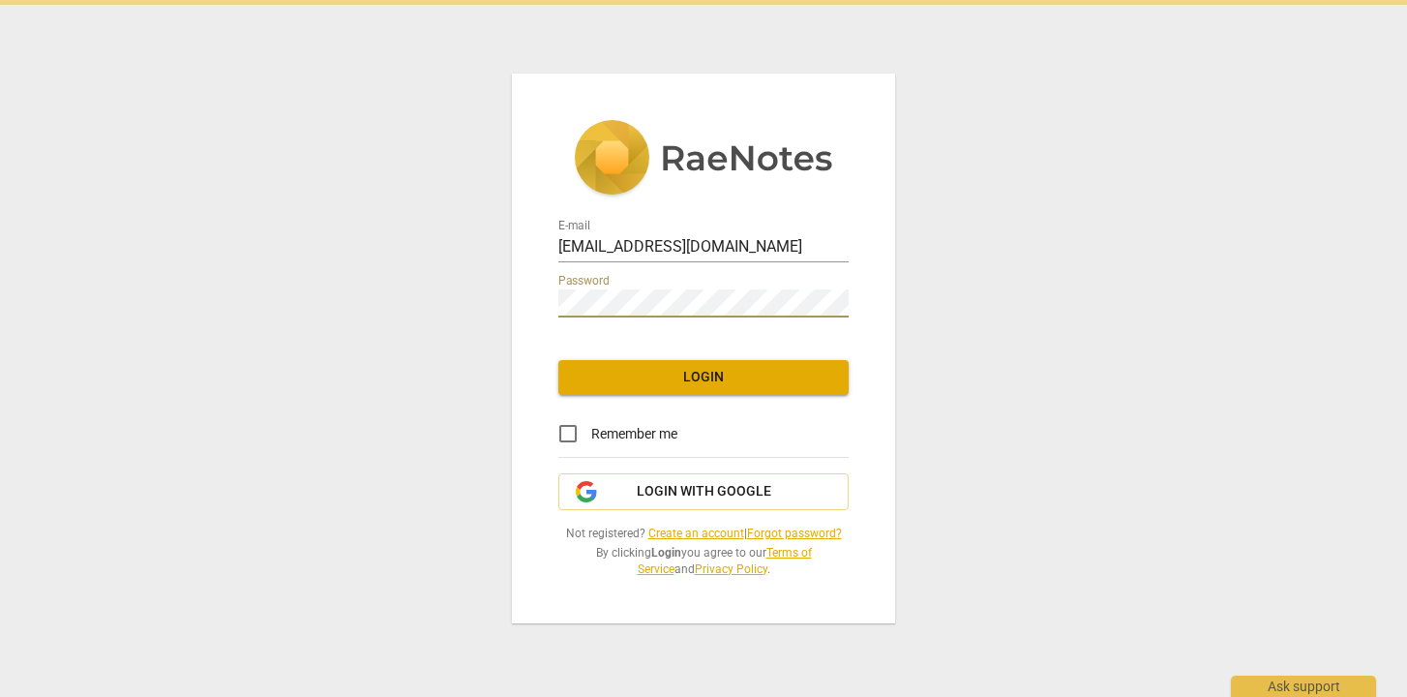 This screenshot has height=697, width=1407. I want to click on span: Login, so click(703, 377).